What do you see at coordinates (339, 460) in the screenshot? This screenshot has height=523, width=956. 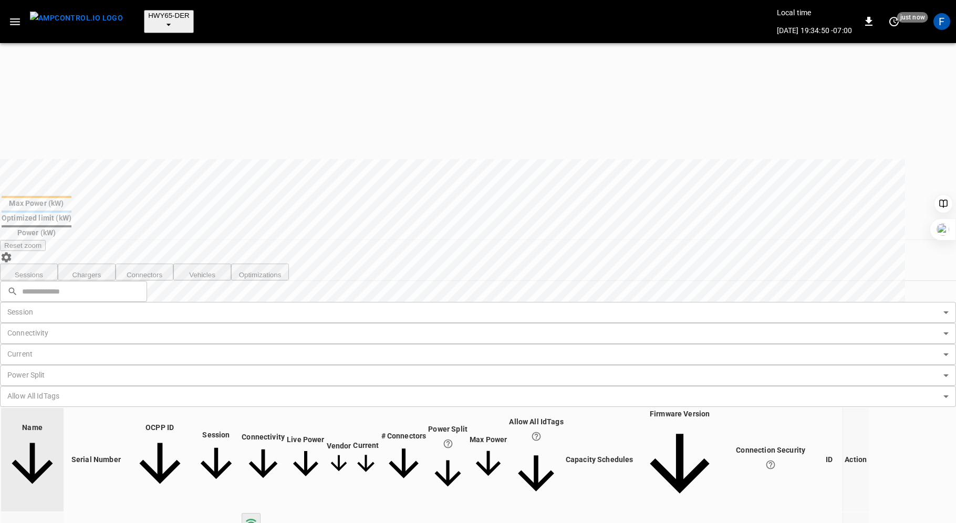 I see `span: Vendor` at bounding box center [339, 460].